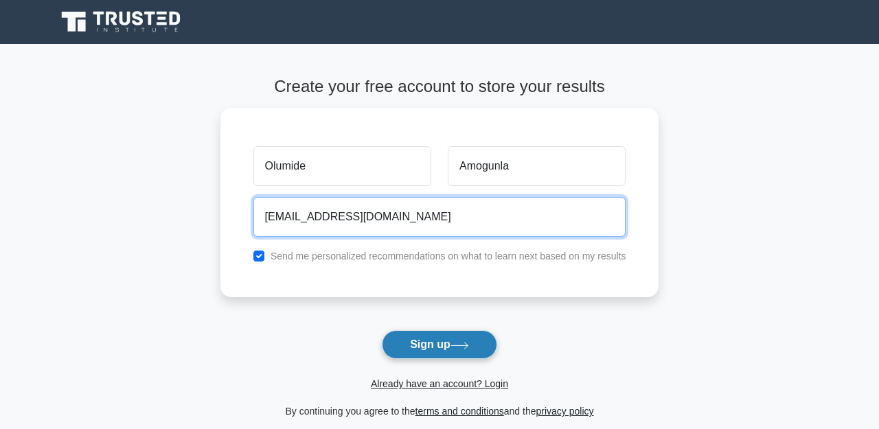  What do you see at coordinates (439, 384) in the screenshot?
I see `a: Already have an account? Login` at bounding box center [439, 384].